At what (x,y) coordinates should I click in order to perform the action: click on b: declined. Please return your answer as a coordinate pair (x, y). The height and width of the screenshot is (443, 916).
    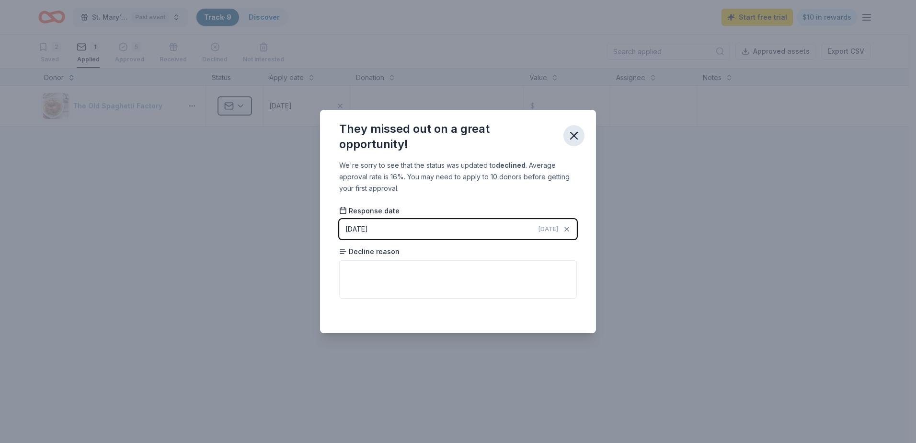
    Looking at the image, I should click on (511, 165).